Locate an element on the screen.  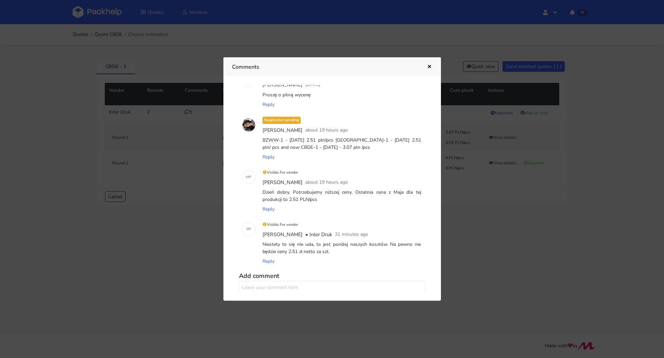
h5: Add comment is located at coordinates (332, 276).